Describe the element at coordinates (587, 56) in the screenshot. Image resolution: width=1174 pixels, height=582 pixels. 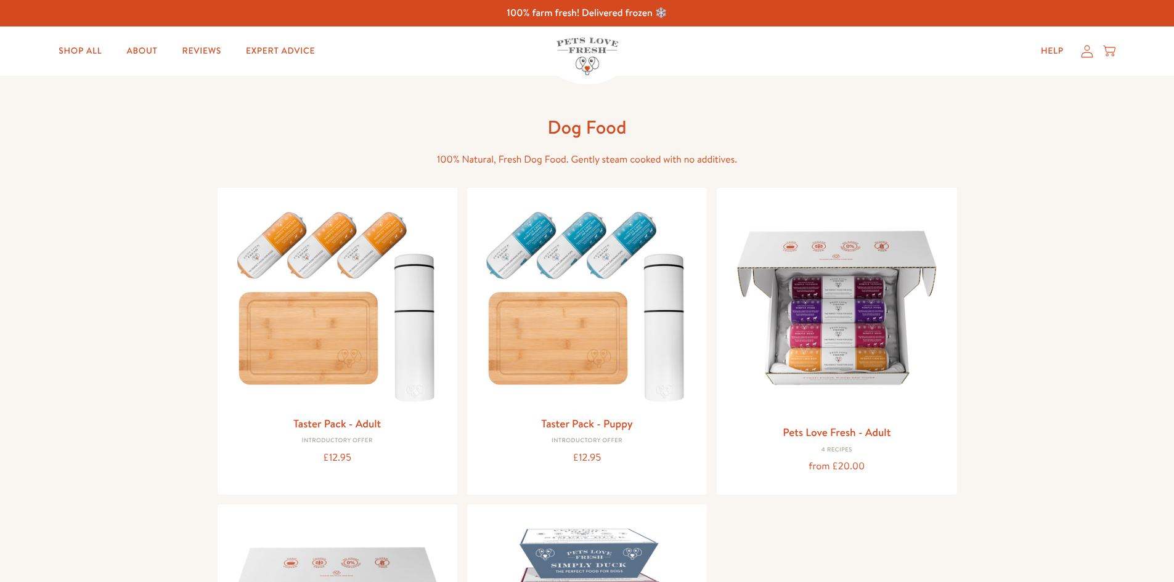
I see `img: Pets Love Fresh` at that location.